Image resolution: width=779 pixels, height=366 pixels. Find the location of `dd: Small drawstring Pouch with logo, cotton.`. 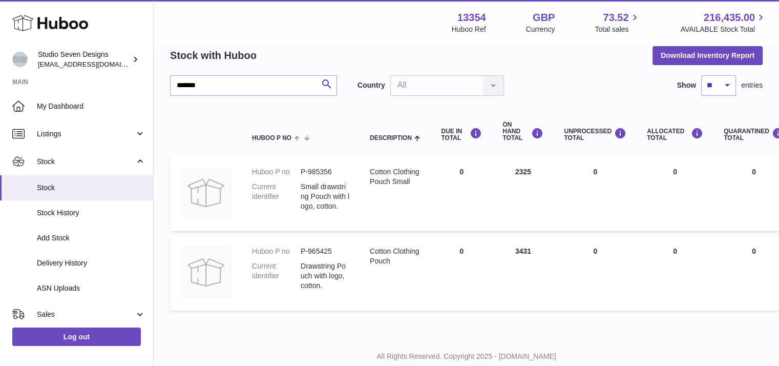

dd: Small drawstring Pouch with logo, cotton. is located at coordinates (325, 196).